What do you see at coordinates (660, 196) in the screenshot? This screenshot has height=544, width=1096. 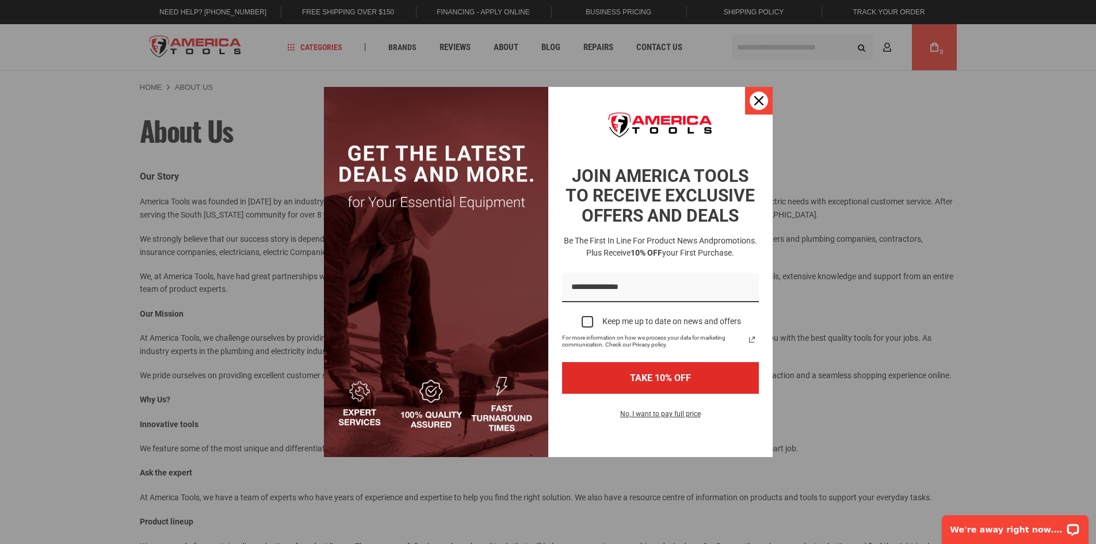 I see `strong: JOIN AMERICA TOOLS TO RECEIVE EXCLUSIVE OFFERS AND DEALS` at bounding box center [660, 196].